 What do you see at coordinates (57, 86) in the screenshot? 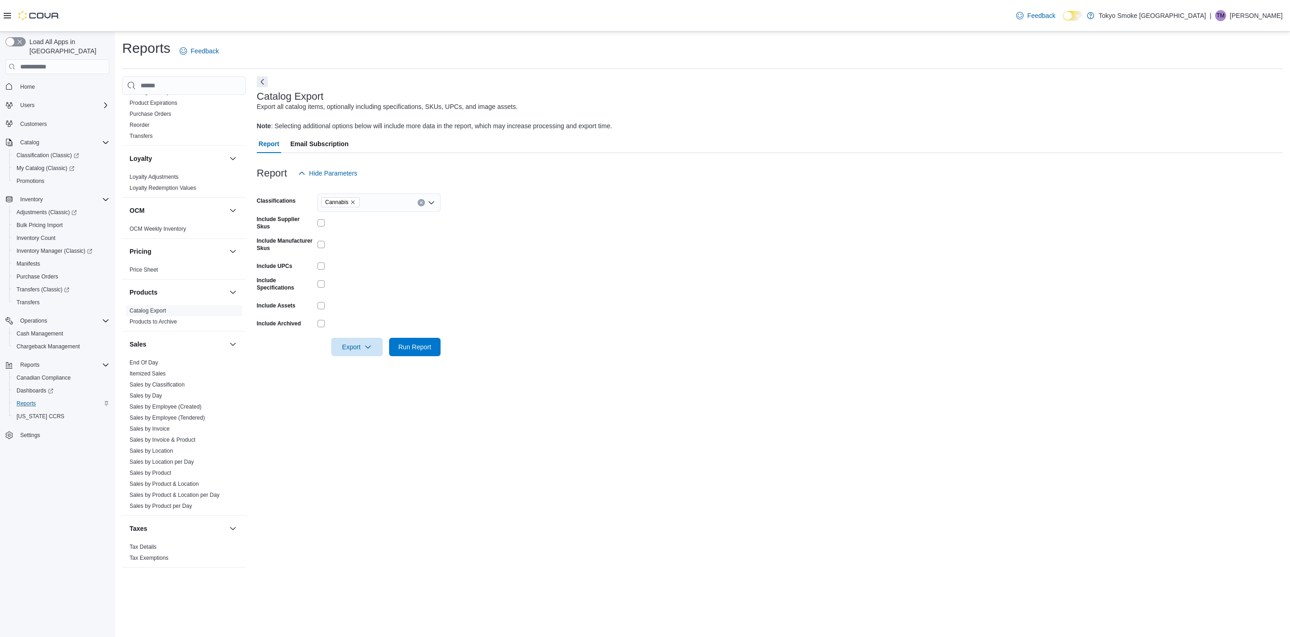
I see `button: Home` at bounding box center [57, 86].